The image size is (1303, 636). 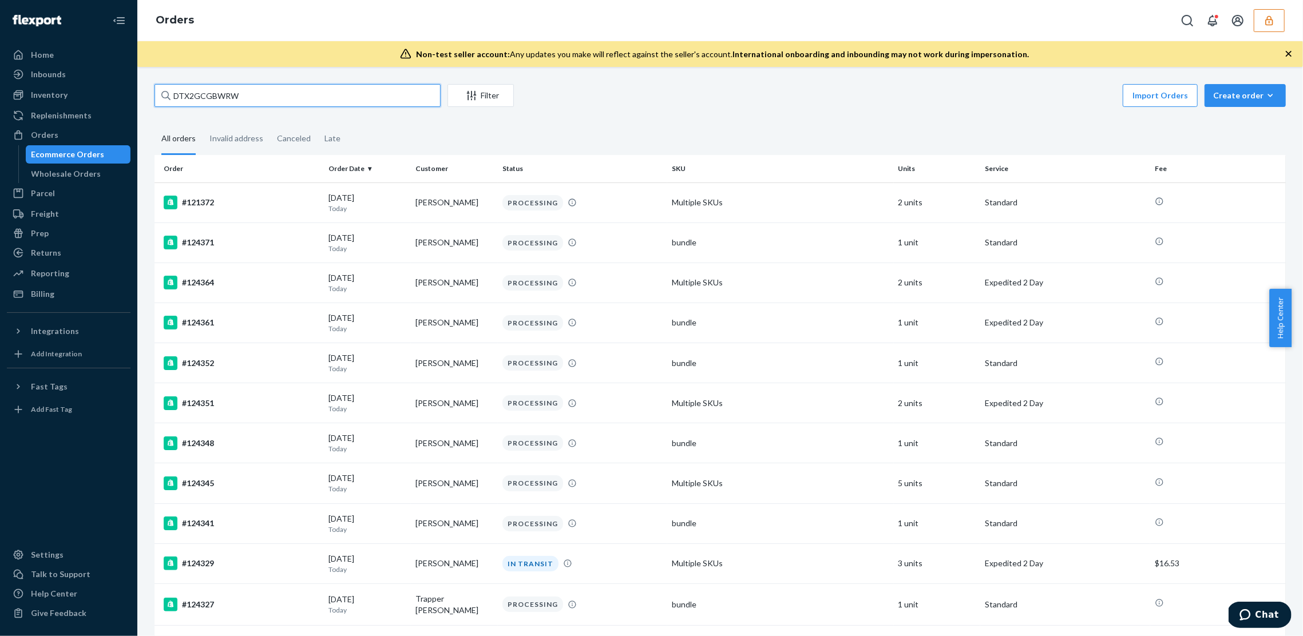 What do you see at coordinates (69, 613) in the screenshot?
I see `button: Give Feedback` at bounding box center [69, 613].